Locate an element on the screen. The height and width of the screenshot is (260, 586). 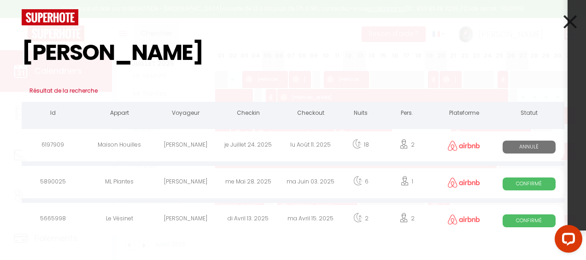
th: Pers. is located at coordinates (407, 114).